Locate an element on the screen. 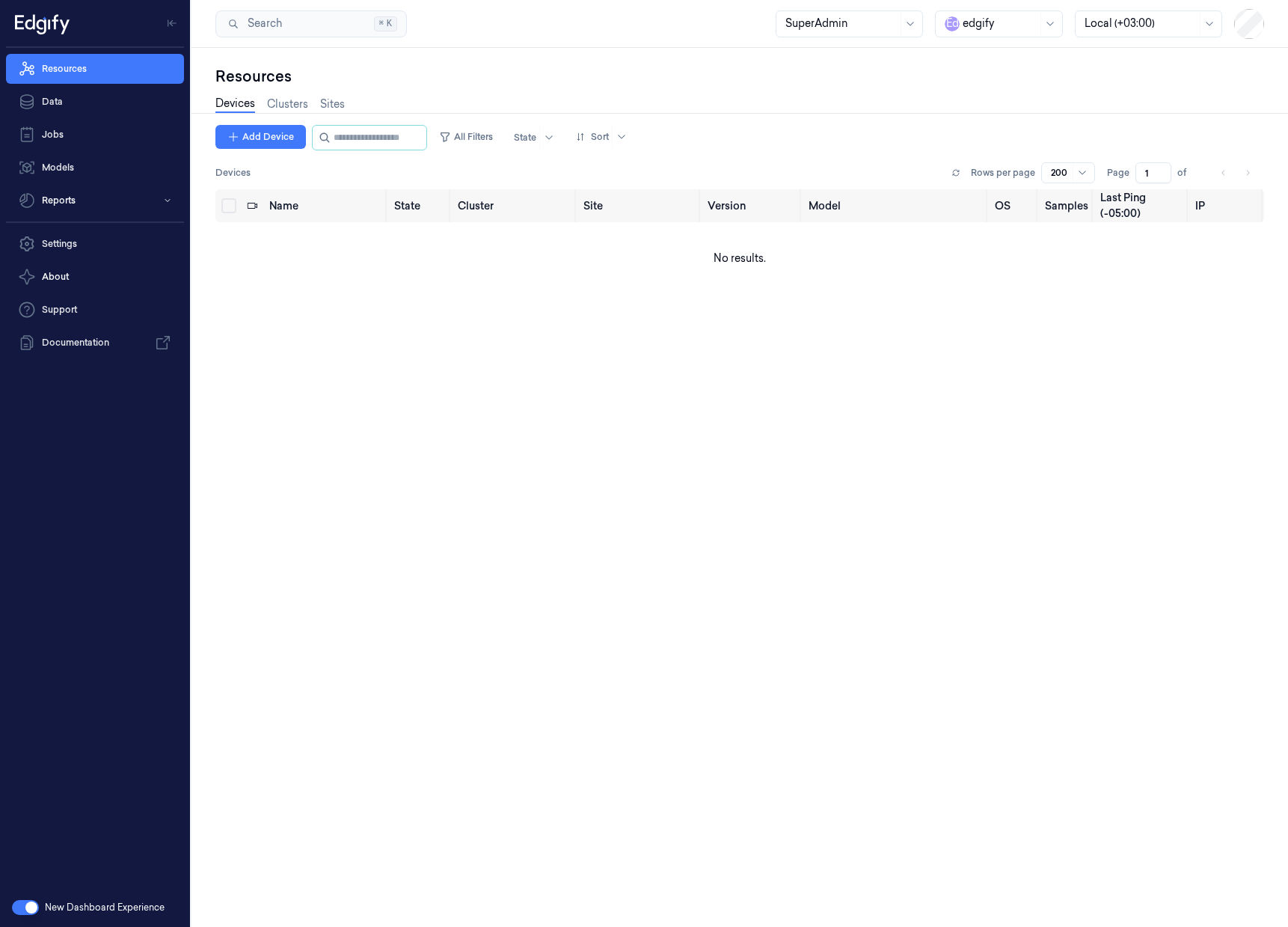  th: State is located at coordinates (420, 206).